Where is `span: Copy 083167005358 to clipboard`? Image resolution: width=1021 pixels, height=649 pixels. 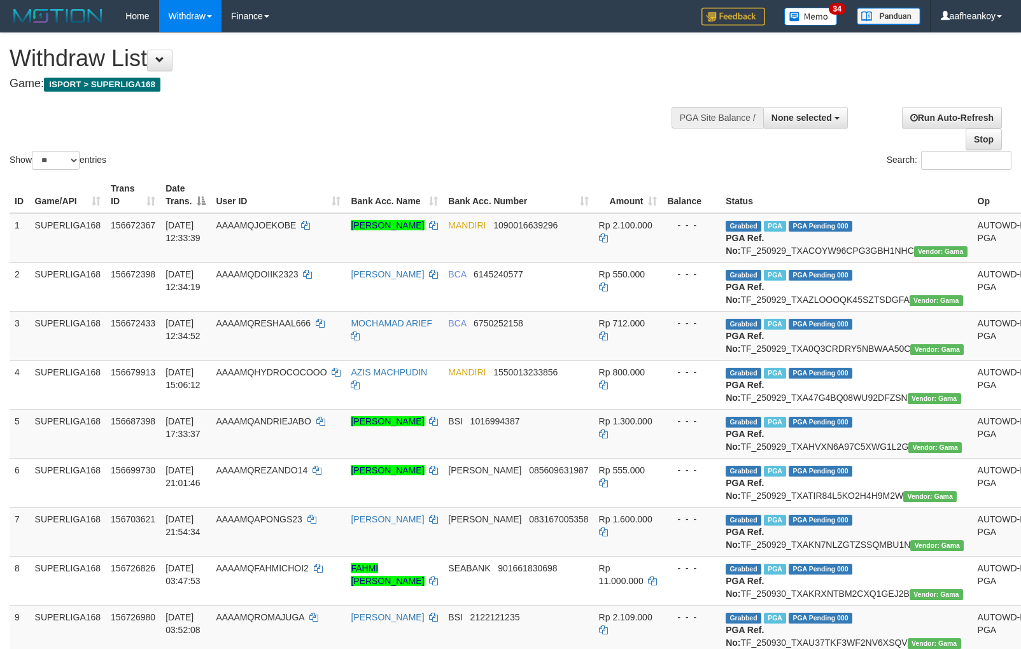 span: Copy 083167005358 to clipboard is located at coordinates (558, 519).